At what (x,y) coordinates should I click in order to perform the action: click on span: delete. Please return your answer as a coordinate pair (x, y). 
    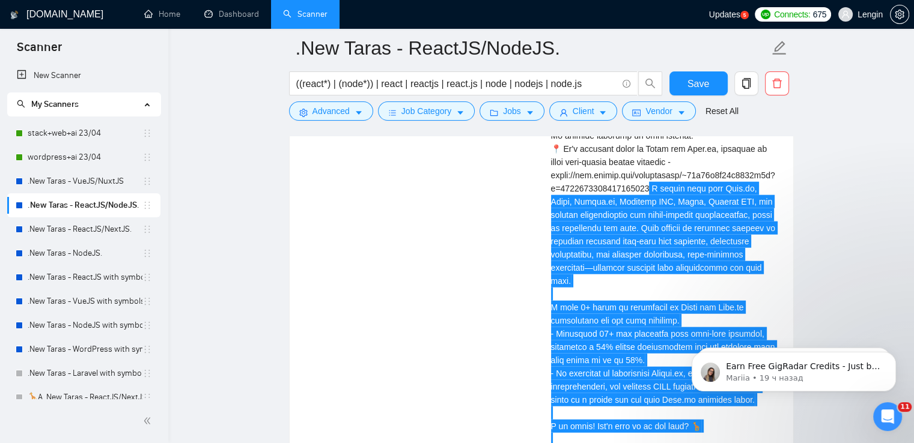
    Looking at the image, I should click on (777, 84).